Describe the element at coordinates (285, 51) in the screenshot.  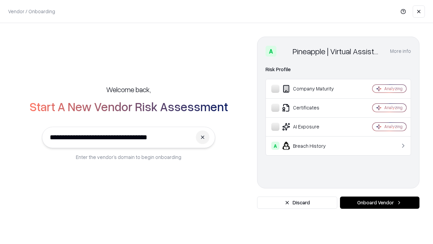
I see `img: Pineapple | Virtual Assistant Agency` at that location.